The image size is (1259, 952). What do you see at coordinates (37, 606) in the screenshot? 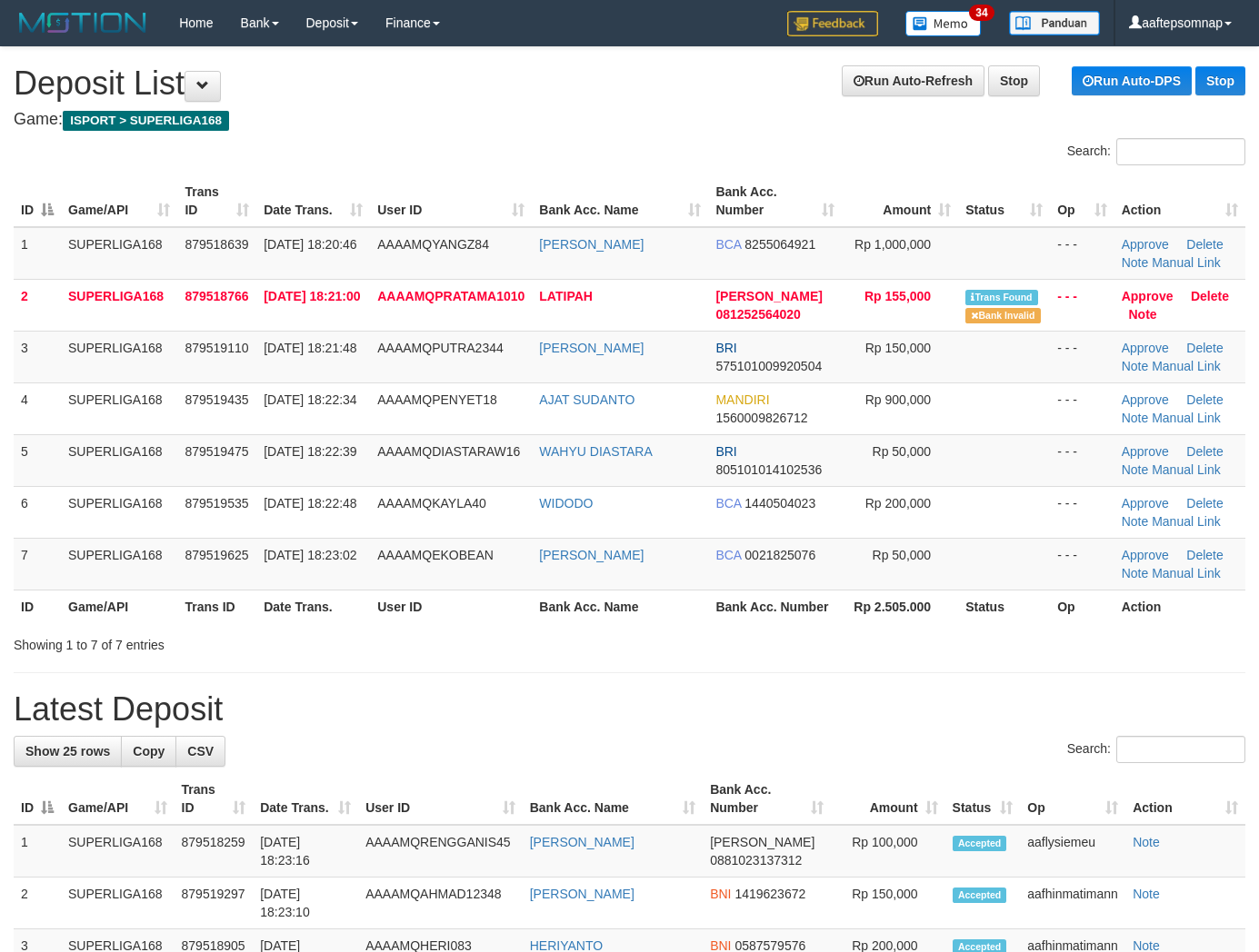
I see `th: ID` at bounding box center [37, 606].